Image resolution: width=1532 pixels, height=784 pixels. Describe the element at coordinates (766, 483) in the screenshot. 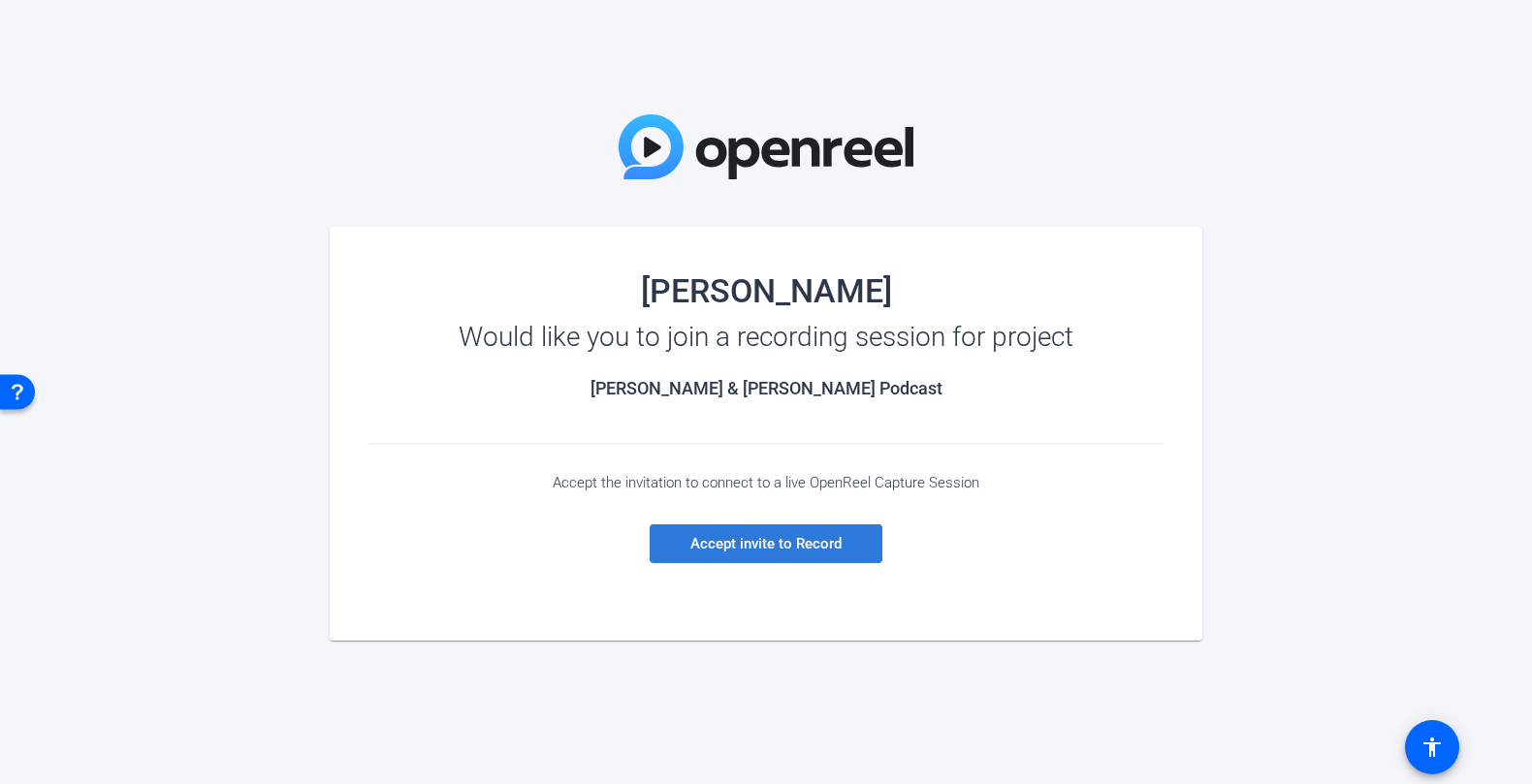

I see `div: Accept the invitation to connect to a live OpenReel Capture Session` at that location.